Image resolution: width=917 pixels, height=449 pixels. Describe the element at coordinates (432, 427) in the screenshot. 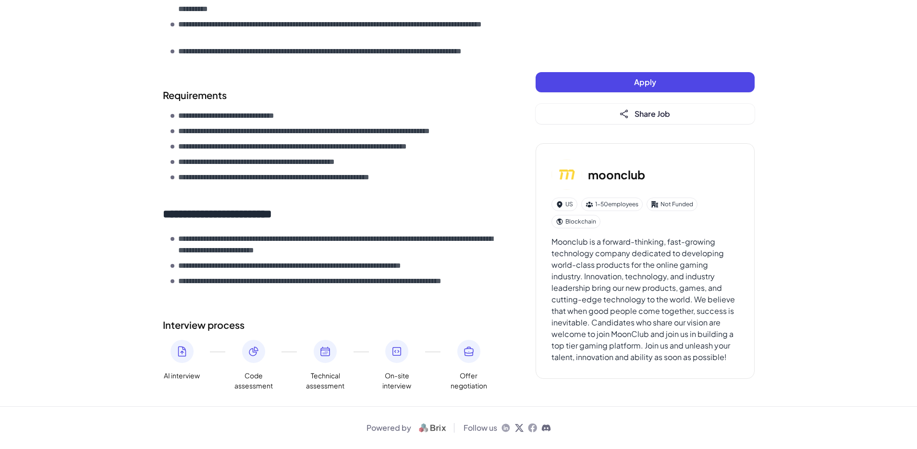

I see `img: logo` at that location.